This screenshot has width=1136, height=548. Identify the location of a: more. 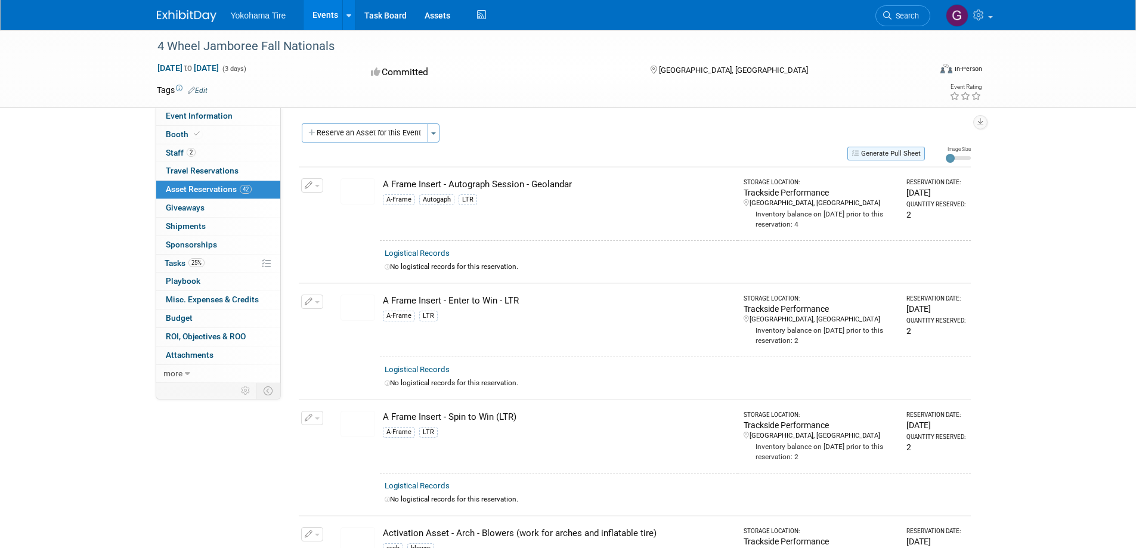
(218, 374).